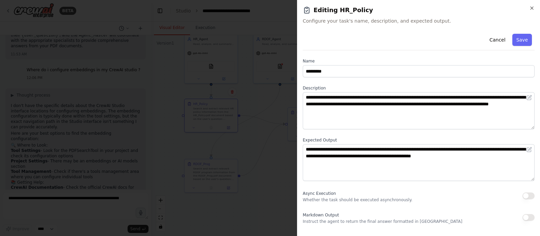  Describe the element at coordinates (320, 215) in the screenshot. I see `span: Markdown Output` at that location.